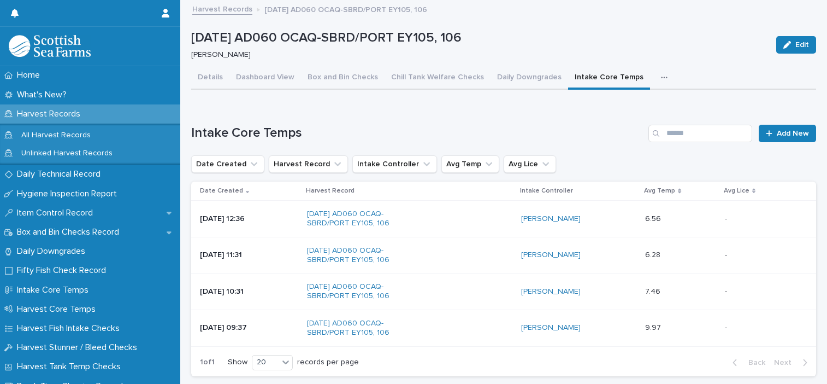 The width and height of the screenshot is (827, 384). Describe the element at coordinates (700, 133) in the screenshot. I see `div: Search` at that location.